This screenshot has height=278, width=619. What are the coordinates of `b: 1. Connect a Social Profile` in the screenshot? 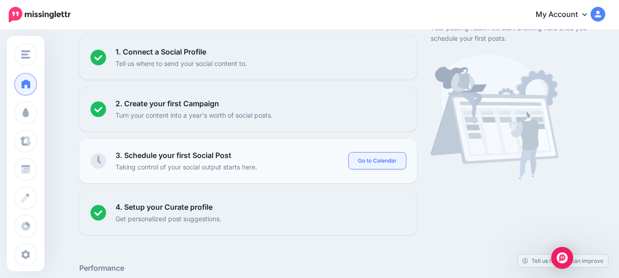 It's located at (161, 52).